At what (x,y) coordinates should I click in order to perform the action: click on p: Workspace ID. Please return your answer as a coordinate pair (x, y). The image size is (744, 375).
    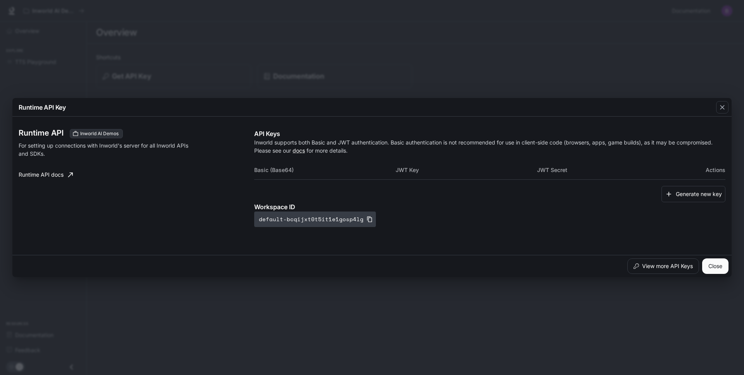
    Looking at the image, I should click on (490, 207).